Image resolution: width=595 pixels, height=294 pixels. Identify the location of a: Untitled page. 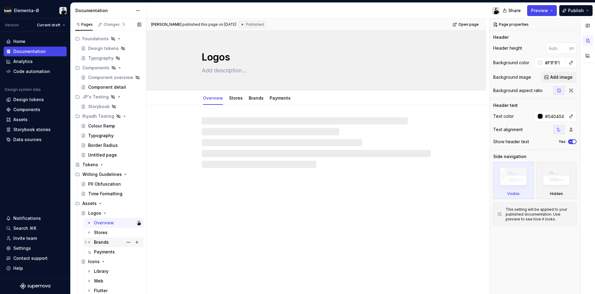
(111, 155).